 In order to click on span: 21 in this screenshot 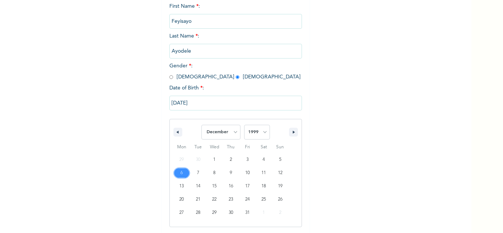, I will do `click(198, 200)`.